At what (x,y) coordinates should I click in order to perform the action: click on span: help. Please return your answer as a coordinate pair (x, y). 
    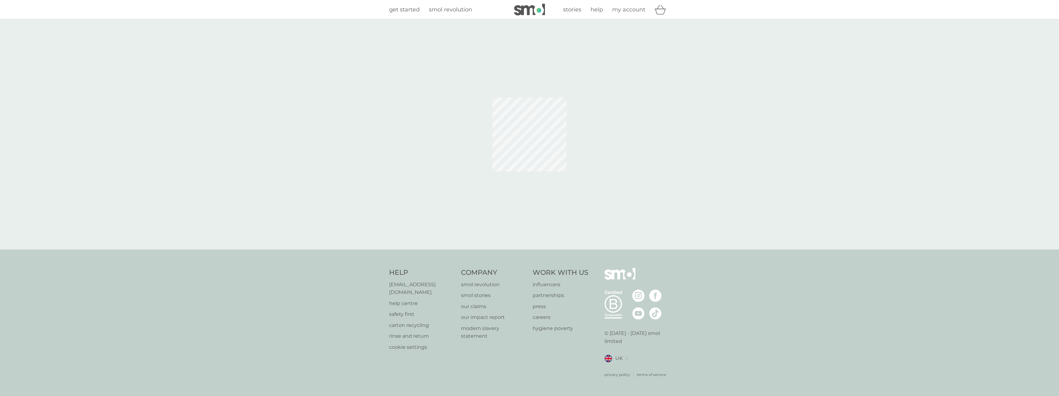
    Looking at the image, I should click on (597, 10).